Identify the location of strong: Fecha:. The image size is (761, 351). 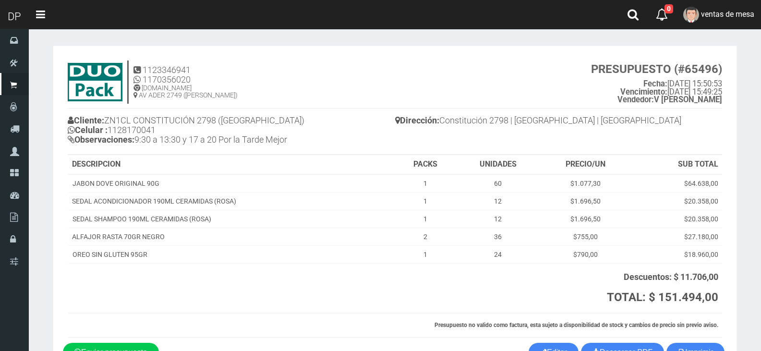
(656, 84).